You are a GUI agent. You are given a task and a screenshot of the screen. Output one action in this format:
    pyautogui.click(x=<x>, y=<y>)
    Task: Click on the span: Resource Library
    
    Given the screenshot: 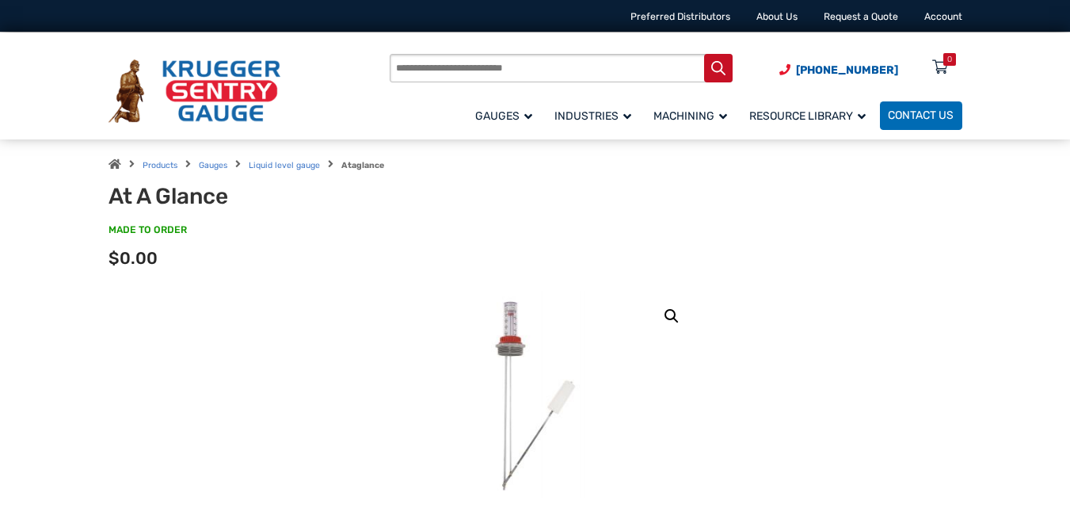 What is the action you would take?
    pyautogui.click(x=807, y=116)
    